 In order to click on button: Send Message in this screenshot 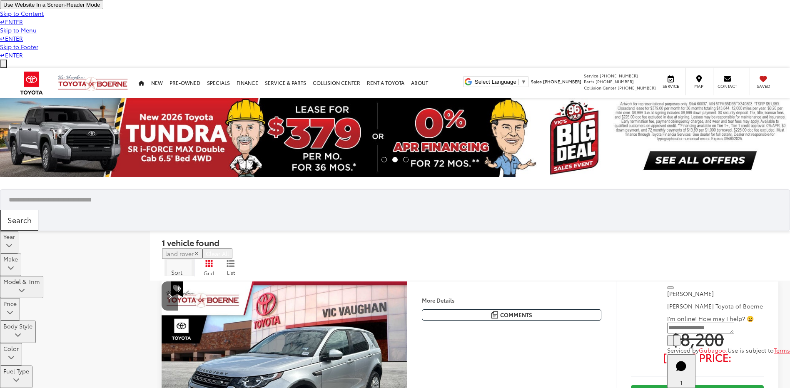, I will do `click(678, 341)`.